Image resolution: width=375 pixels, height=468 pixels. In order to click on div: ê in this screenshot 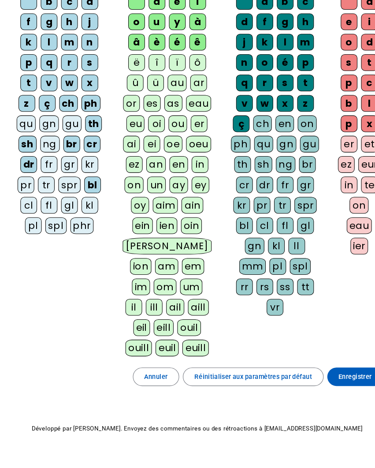, I will do `click(188, 49)`.